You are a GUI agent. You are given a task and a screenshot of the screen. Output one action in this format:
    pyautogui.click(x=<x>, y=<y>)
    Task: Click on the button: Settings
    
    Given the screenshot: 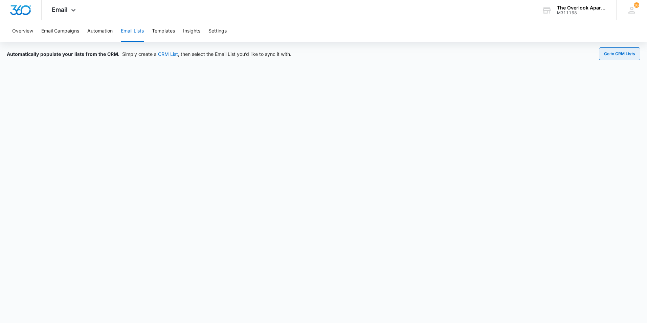 What is the action you would take?
    pyautogui.click(x=217, y=31)
    